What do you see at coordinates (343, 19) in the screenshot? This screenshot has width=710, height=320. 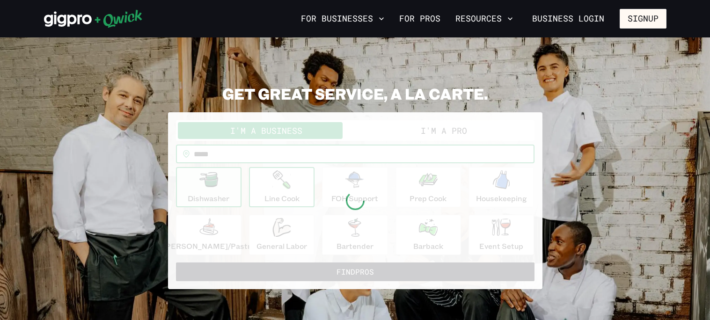 I see `button: For Businesses` at bounding box center [343, 19].